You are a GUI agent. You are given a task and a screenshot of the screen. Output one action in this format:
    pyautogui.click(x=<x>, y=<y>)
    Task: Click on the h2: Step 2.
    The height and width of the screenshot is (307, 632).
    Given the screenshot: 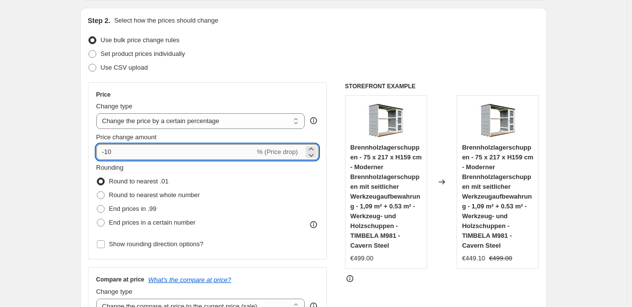 What is the action you would take?
    pyautogui.click(x=99, y=21)
    